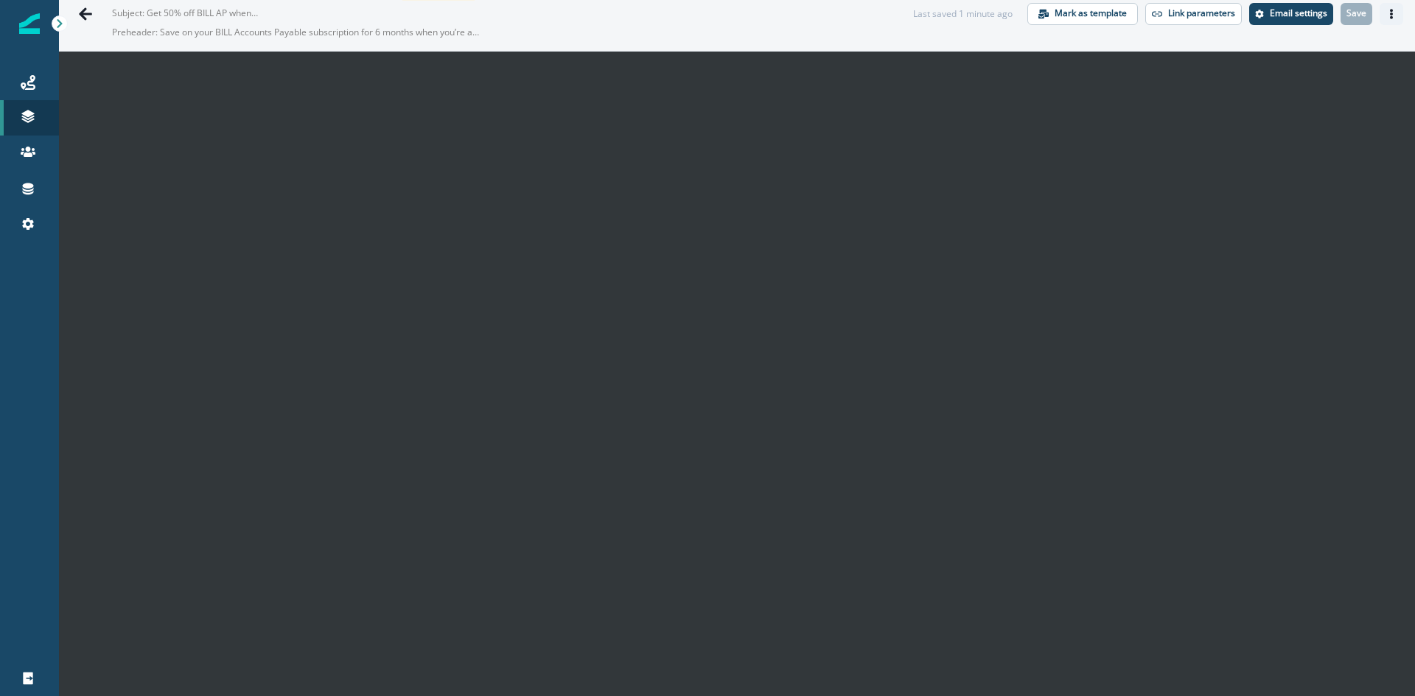 Image resolution: width=1415 pixels, height=696 pixels. What do you see at coordinates (1391, 14) in the screenshot?
I see `button: Actions` at bounding box center [1391, 14].